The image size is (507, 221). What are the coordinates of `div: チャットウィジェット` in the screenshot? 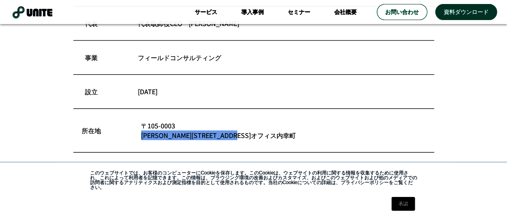 It's located at (434, 169).